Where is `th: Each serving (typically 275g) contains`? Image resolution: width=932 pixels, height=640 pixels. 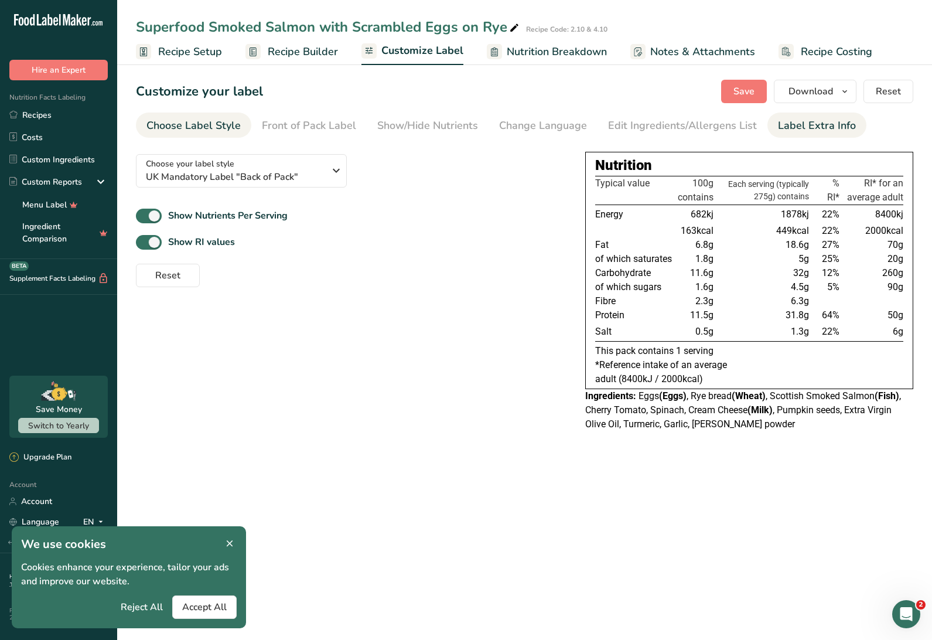
th: Each serving (typically 275g) contains is located at coordinates (763, 190).